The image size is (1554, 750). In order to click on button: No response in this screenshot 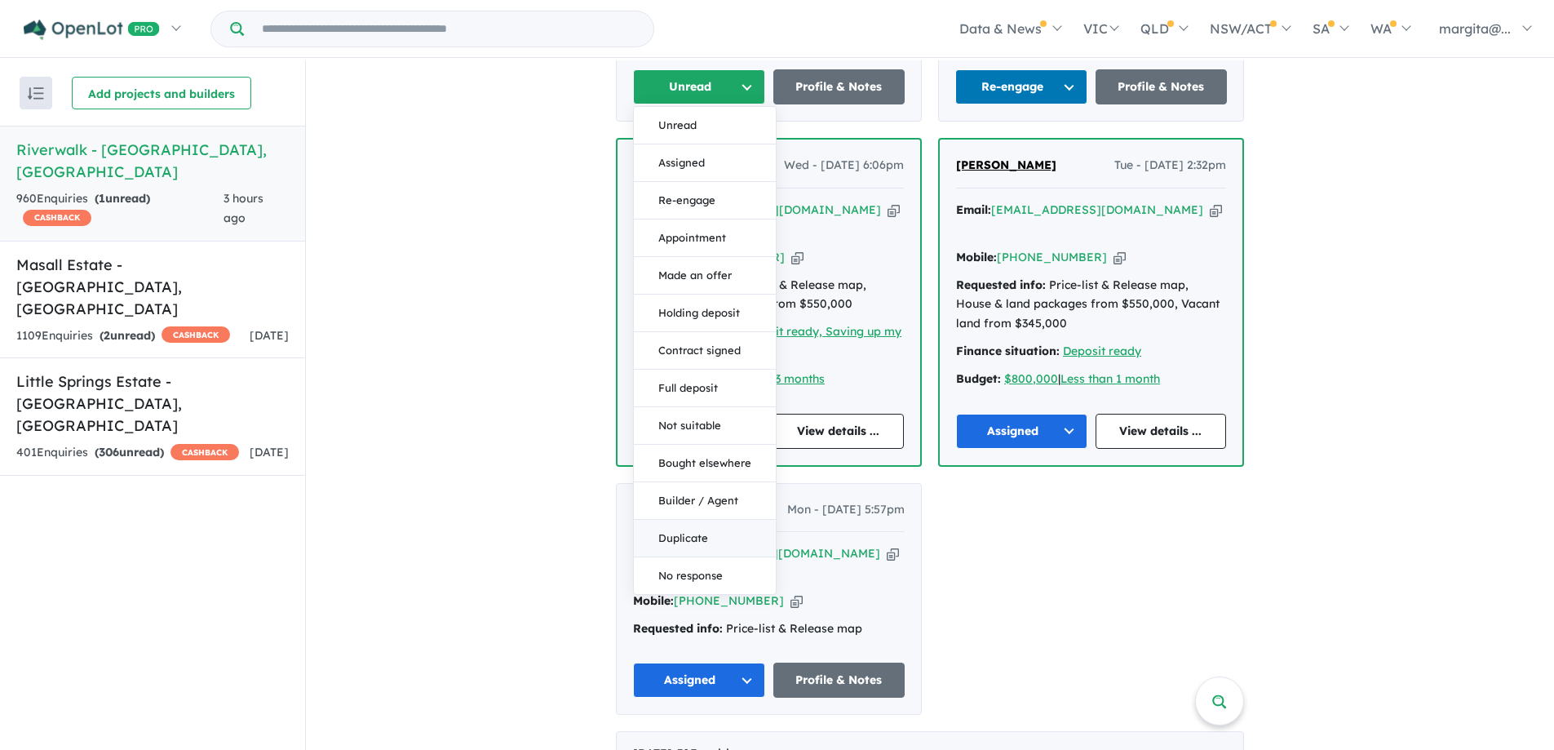, I will do `click(705, 575)`.